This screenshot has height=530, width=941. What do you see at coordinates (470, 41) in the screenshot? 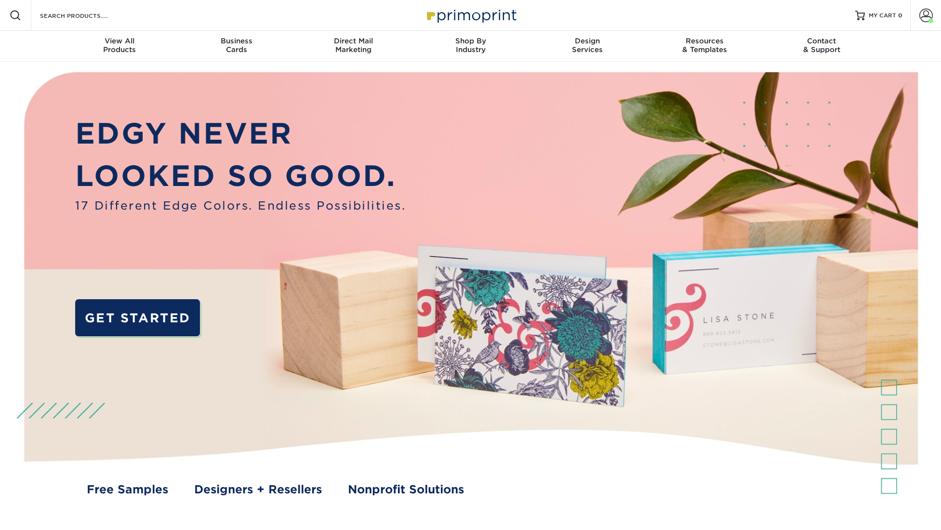
I see `span: Shop By` at bounding box center [470, 41].